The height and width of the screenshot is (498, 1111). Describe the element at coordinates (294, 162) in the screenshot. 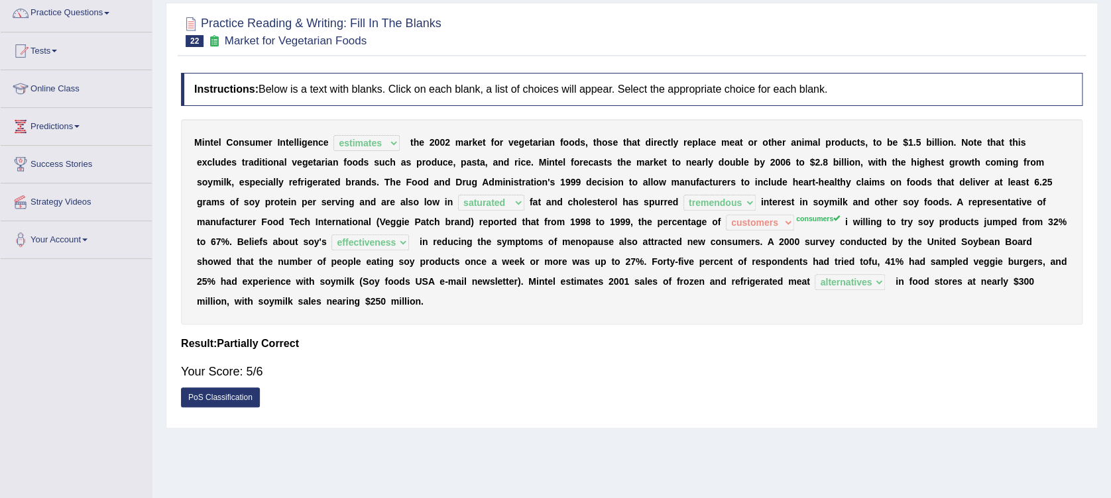

I see `b: v` at that location.